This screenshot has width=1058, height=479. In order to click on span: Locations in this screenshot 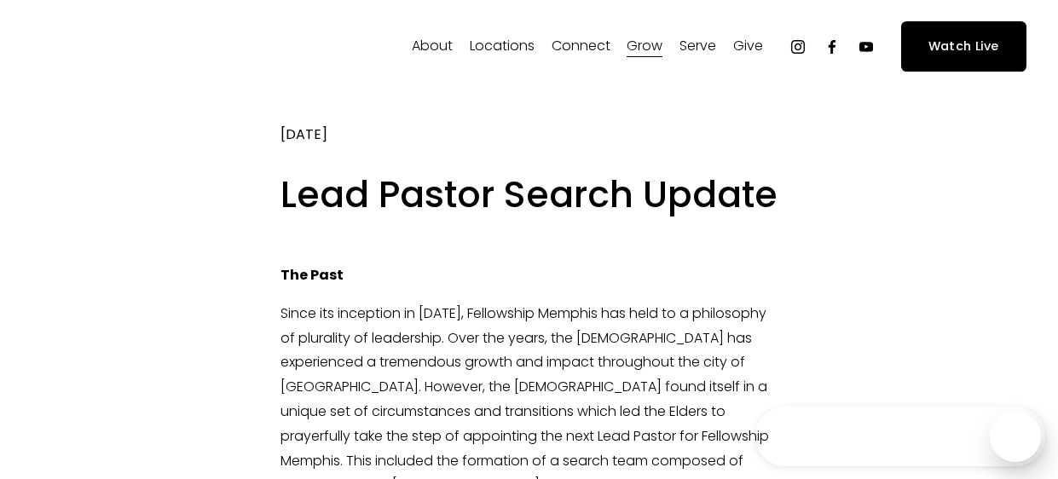, I will do `click(502, 46)`.